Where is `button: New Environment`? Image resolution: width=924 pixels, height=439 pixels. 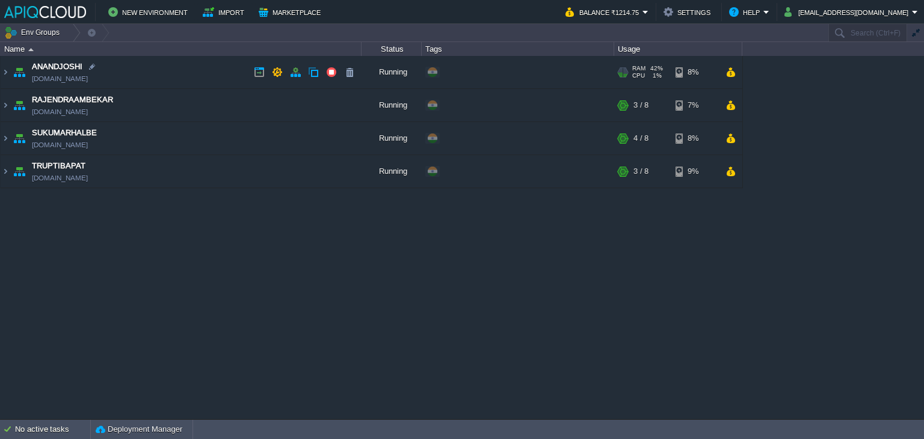
button: New Environment is located at coordinates (150, 12).